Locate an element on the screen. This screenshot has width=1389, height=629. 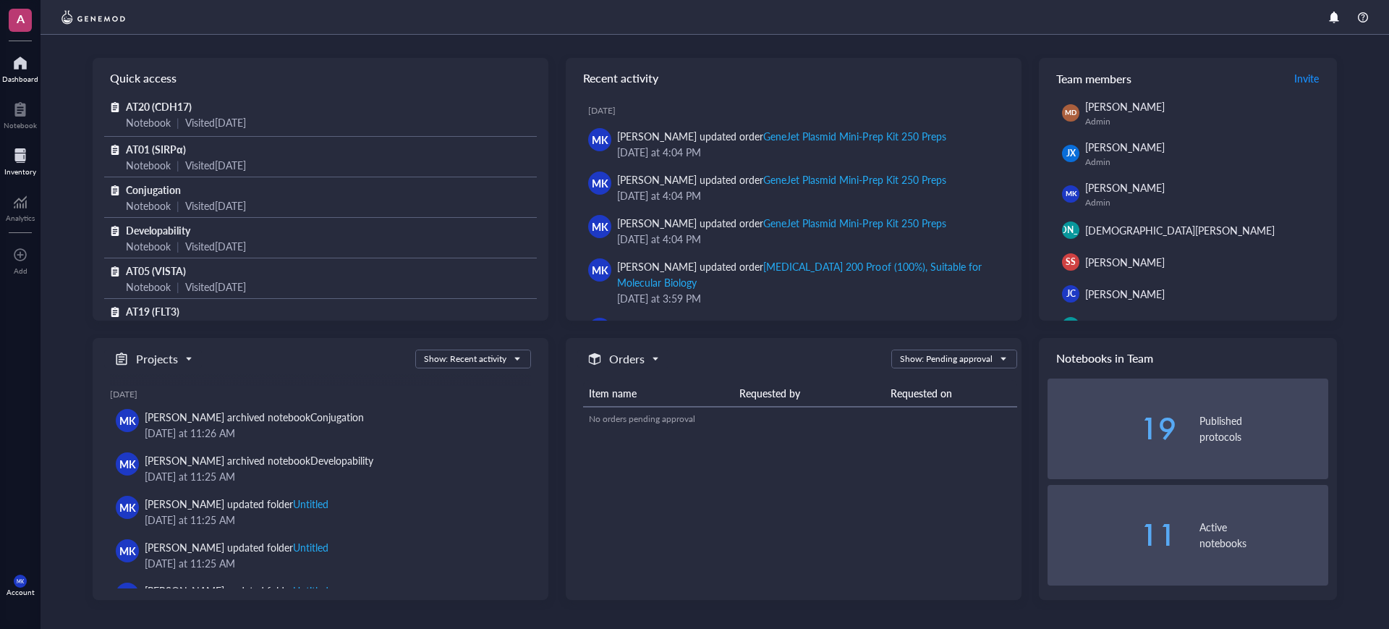
span: AT01 (SIRPα) is located at coordinates (156, 149).